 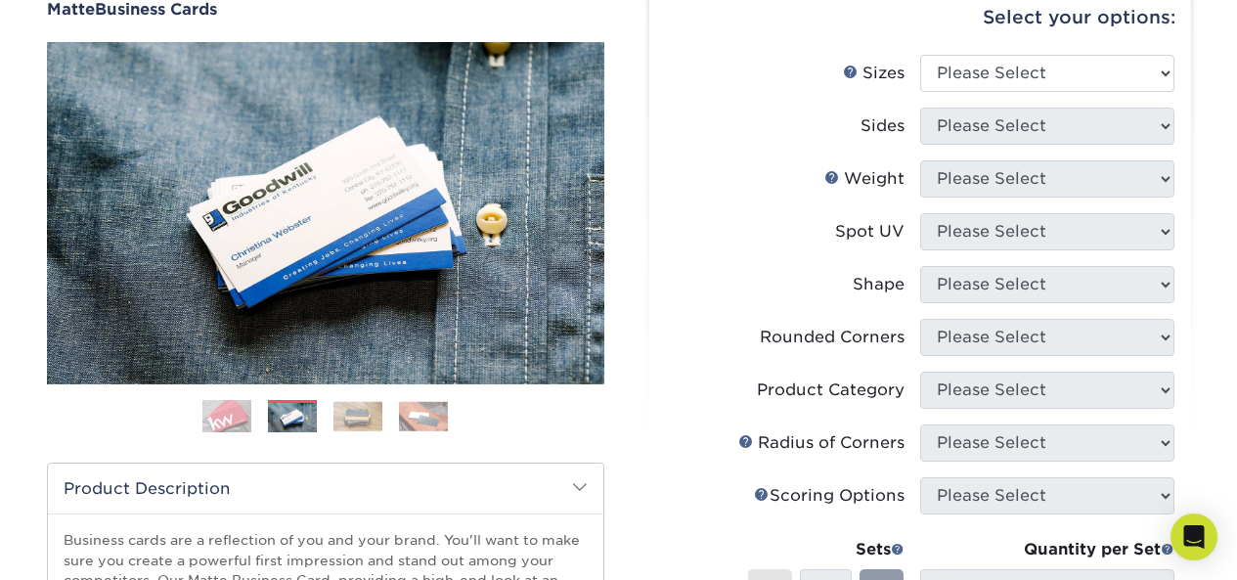 I want to click on div: Quantity per Set, so click(x=1047, y=550).